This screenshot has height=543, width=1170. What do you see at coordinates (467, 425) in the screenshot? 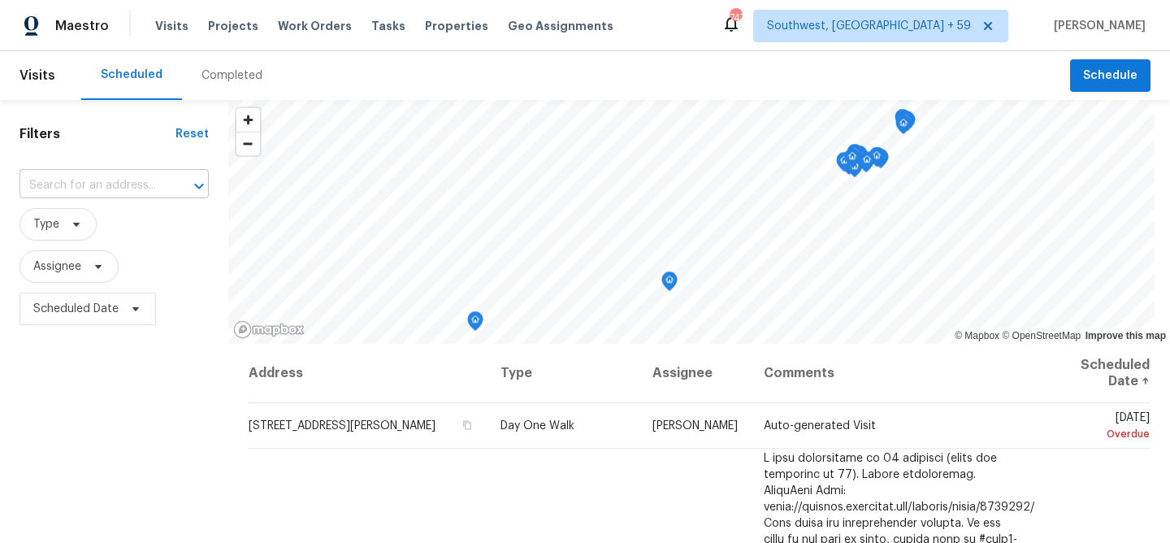
I see `button: Copy Address` at bounding box center [467, 425].